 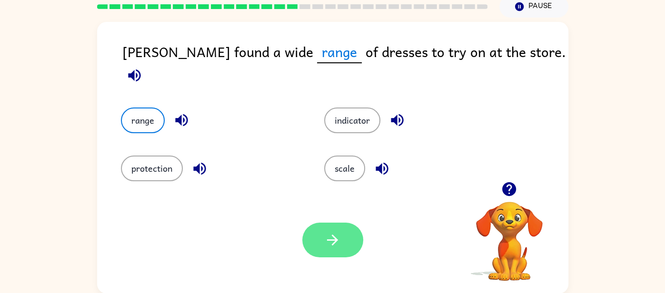 What do you see at coordinates (339, 52) in the screenshot?
I see `span: range` at bounding box center [339, 52].